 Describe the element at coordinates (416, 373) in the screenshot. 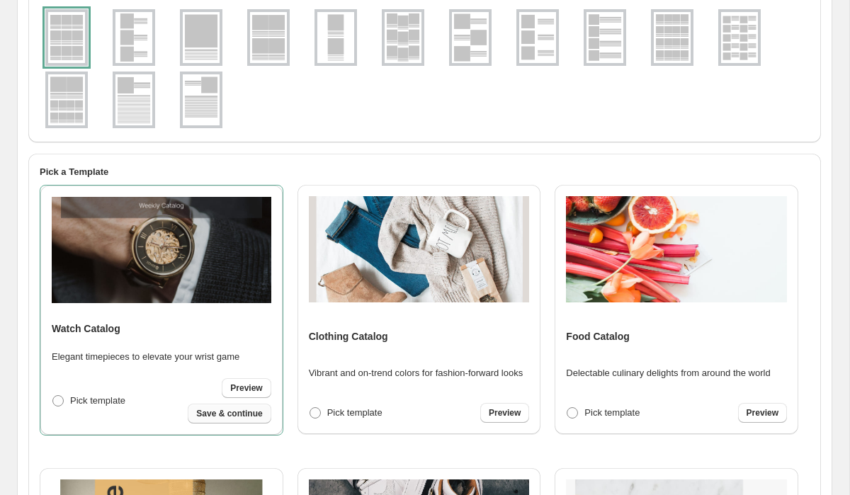

I see `p: Vibrant and on-trend colors for fashion-forward looks` at that location.